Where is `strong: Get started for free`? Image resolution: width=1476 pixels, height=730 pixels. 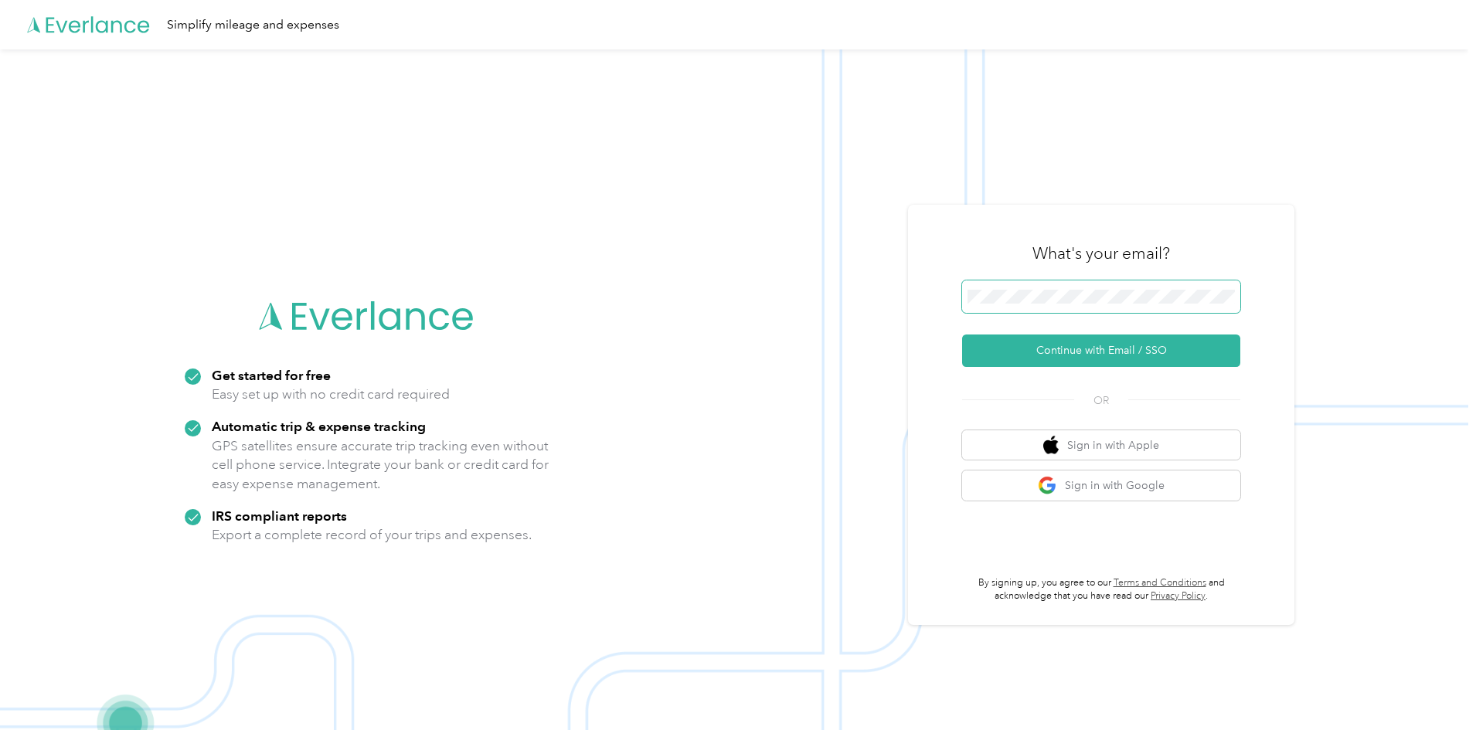 strong: Get started for free is located at coordinates (271, 375).